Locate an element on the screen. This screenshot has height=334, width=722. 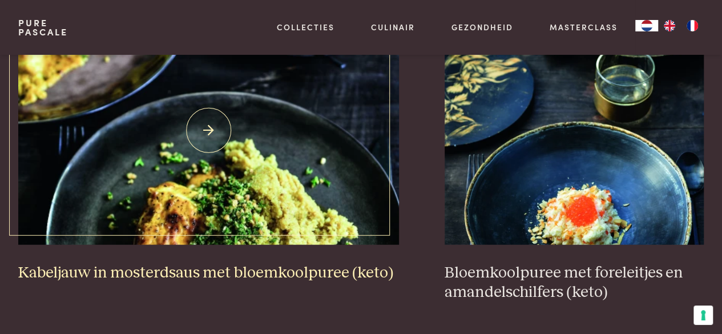
a: Gezondheid is located at coordinates (482, 27).